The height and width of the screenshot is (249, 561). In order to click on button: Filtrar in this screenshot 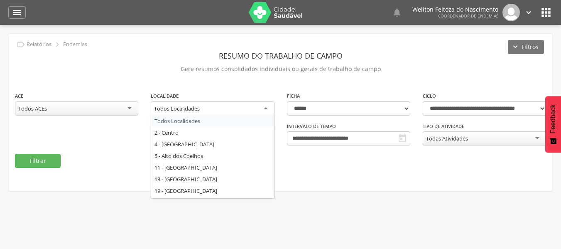, I will do `click(38, 161)`.